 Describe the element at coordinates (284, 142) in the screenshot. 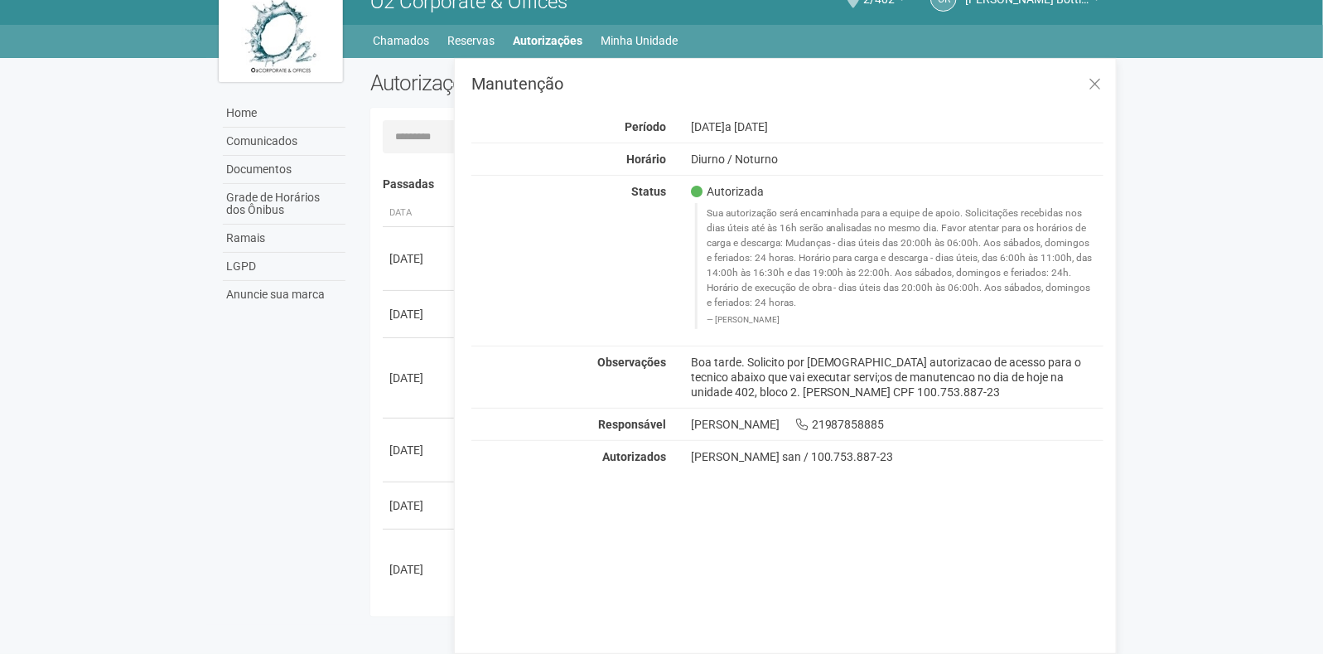

I see `a: Comunicados` at that location.